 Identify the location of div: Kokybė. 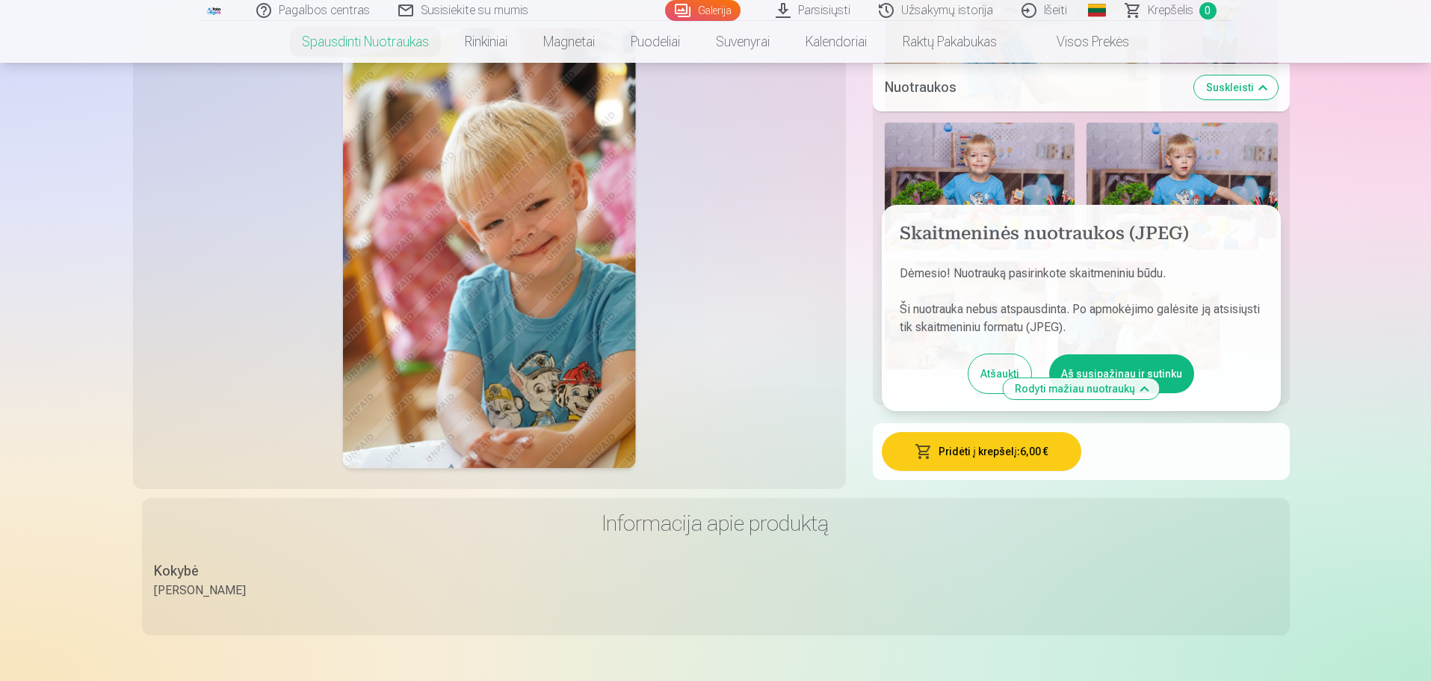
(199, 571).